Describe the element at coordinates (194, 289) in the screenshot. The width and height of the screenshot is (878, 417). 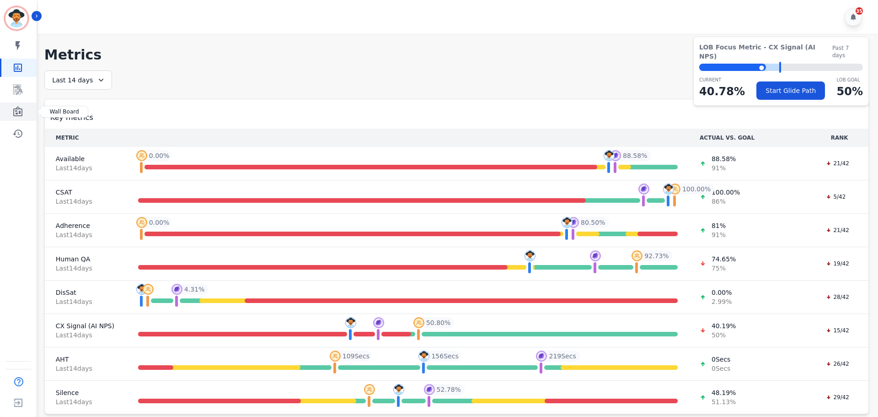
I see `span: 4.31 %` at that location.